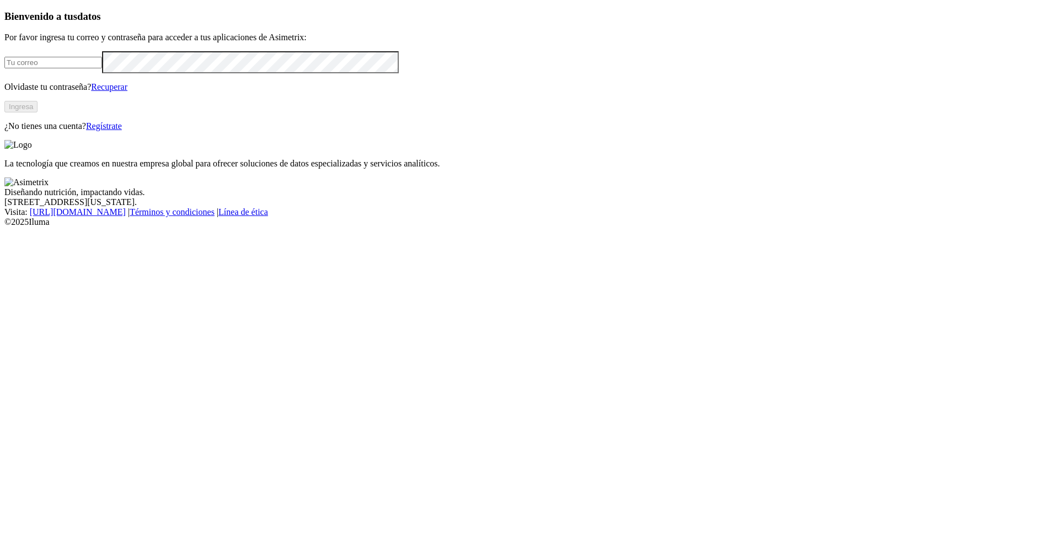 The height and width of the screenshot is (550, 1059). I want to click on p: Por favor ingresa tu correo y contraseña para acceder a tus aplicaciones de Asimetrix:, so click(529, 37).